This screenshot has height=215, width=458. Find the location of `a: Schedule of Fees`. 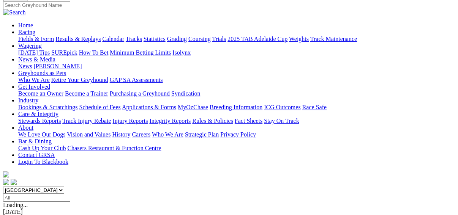

a: Schedule of Fees is located at coordinates (99, 107).